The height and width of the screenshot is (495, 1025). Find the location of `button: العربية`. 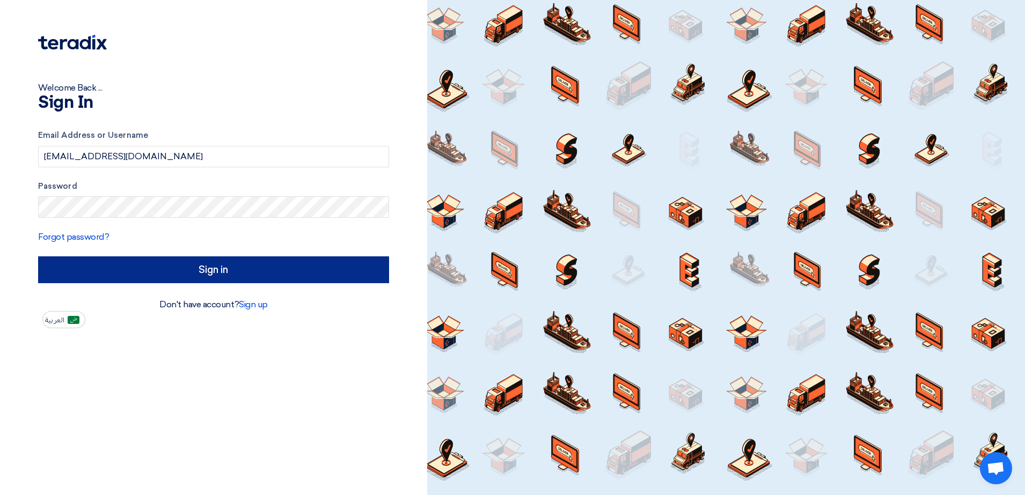

button: العربية is located at coordinates (64, 320).